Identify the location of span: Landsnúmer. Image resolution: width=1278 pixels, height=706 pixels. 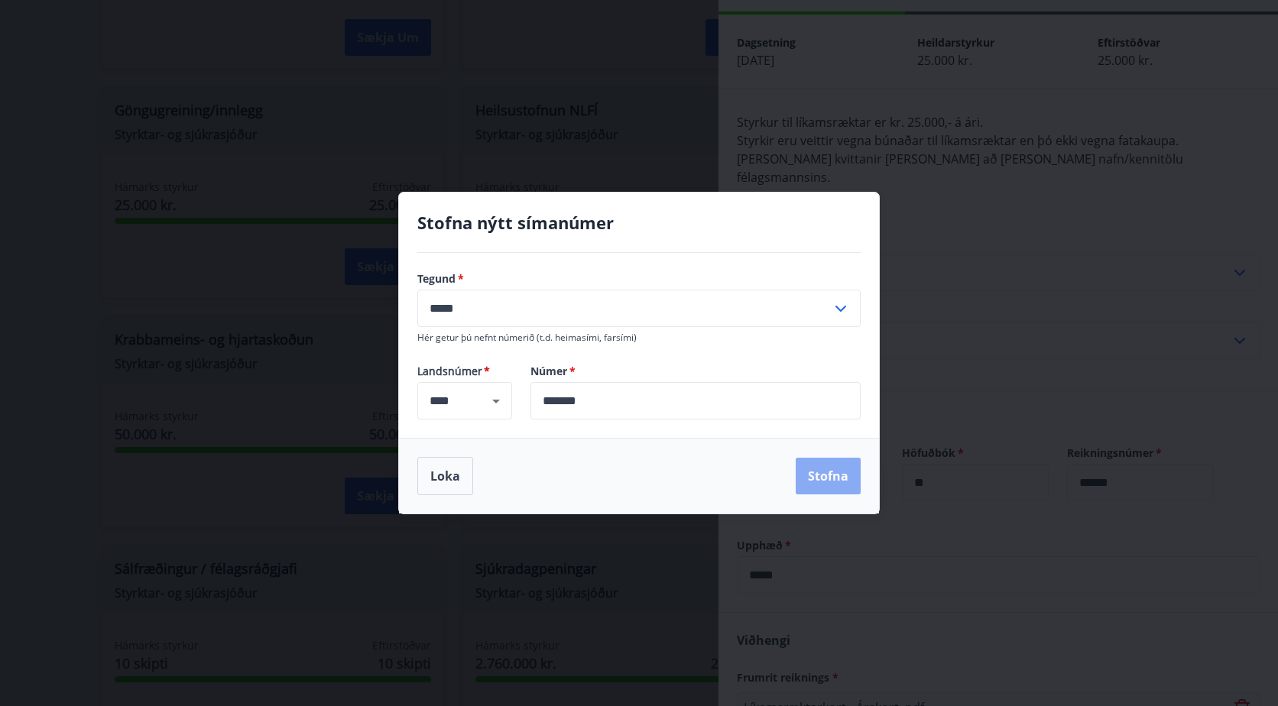
(465, 371).